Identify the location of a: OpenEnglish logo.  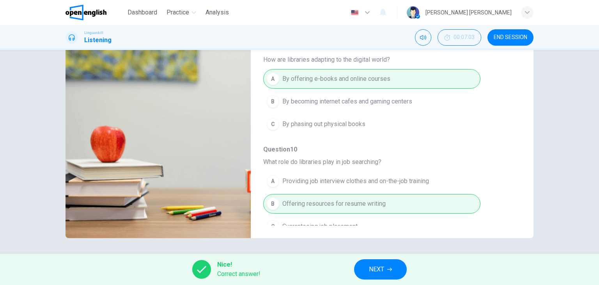
(95, 12).